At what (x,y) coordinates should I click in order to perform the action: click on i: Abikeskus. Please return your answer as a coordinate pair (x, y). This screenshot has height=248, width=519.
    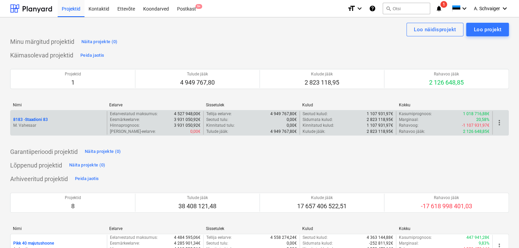
    Looking at the image, I should click on (373, 8).